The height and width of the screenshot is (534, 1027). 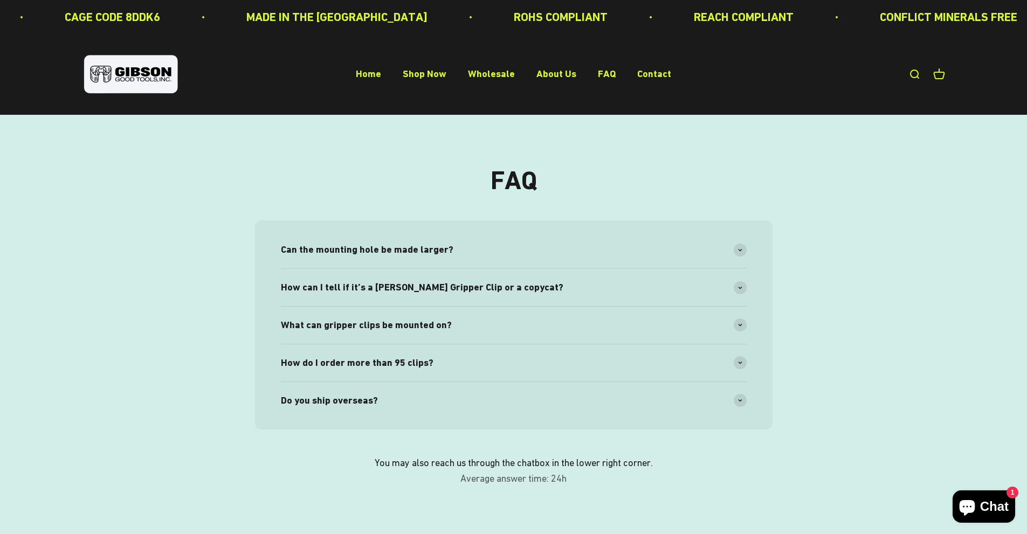 I want to click on summary: How do I order more than 95 clips?, so click(x=514, y=363).